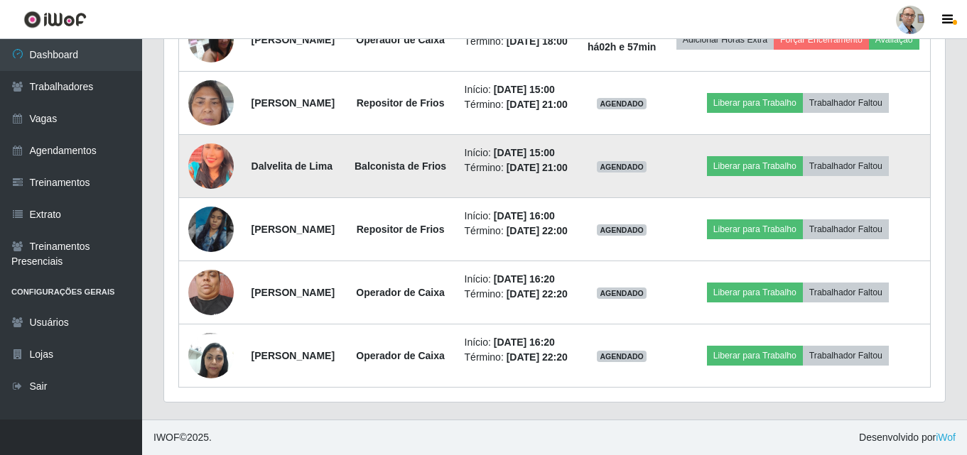  What do you see at coordinates (211, 229) in the screenshot?
I see `img: 1748993831406.jpeg` at bounding box center [211, 229].